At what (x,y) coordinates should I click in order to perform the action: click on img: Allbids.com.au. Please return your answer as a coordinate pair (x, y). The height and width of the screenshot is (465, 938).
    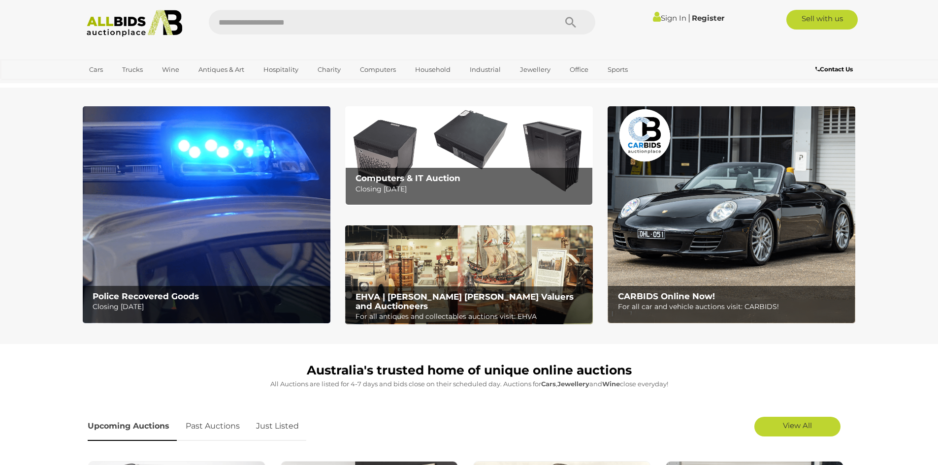
    Looking at the image, I should click on (134, 23).